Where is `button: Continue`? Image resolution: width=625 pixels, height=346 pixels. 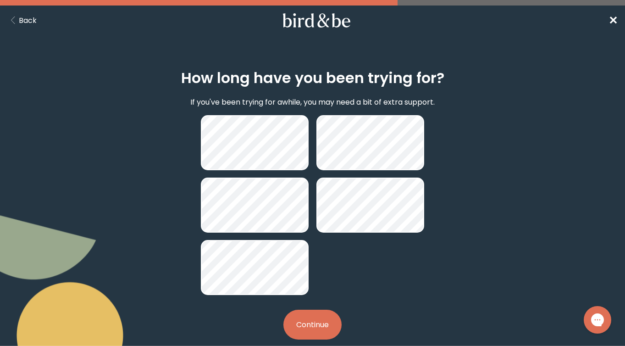 button: Continue is located at coordinates (312, 324).